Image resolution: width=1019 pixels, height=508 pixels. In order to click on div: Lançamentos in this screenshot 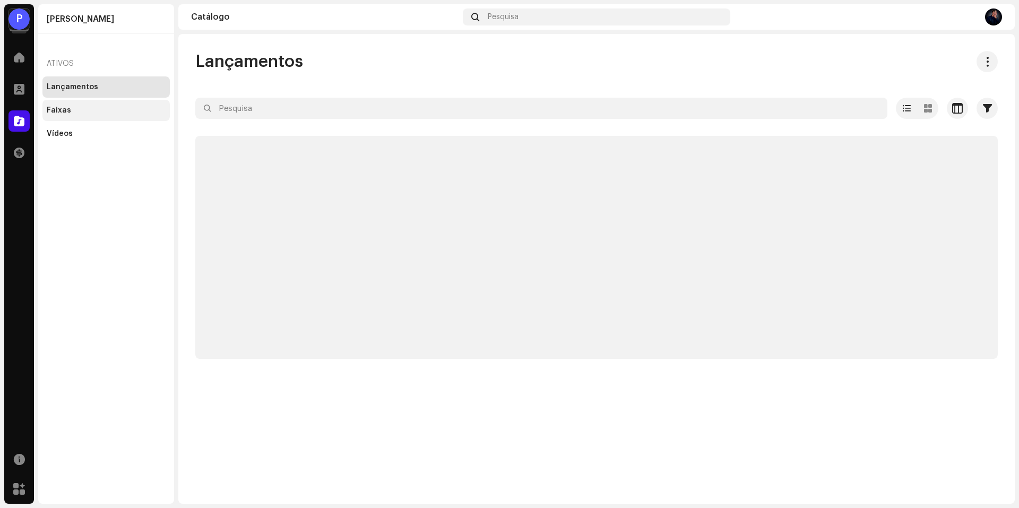, I will do `click(72, 87)`.